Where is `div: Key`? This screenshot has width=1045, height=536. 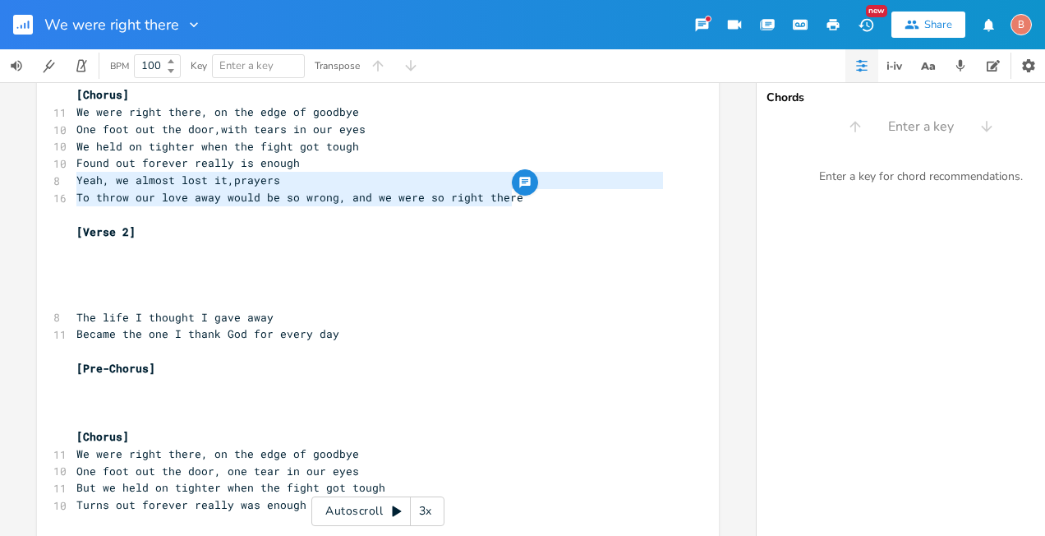 div: Key is located at coordinates (199, 66).